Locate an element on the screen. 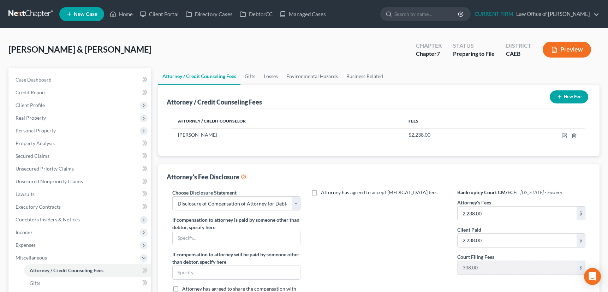 The height and width of the screenshot is (292, 608). span: Fees is located at coordinates (414, 121).